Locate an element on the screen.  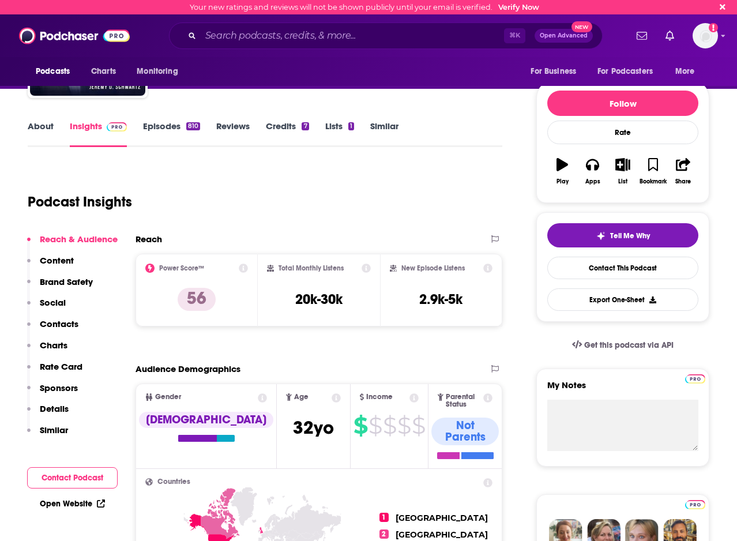
img: User Profile is located at coordinates (706, 36).